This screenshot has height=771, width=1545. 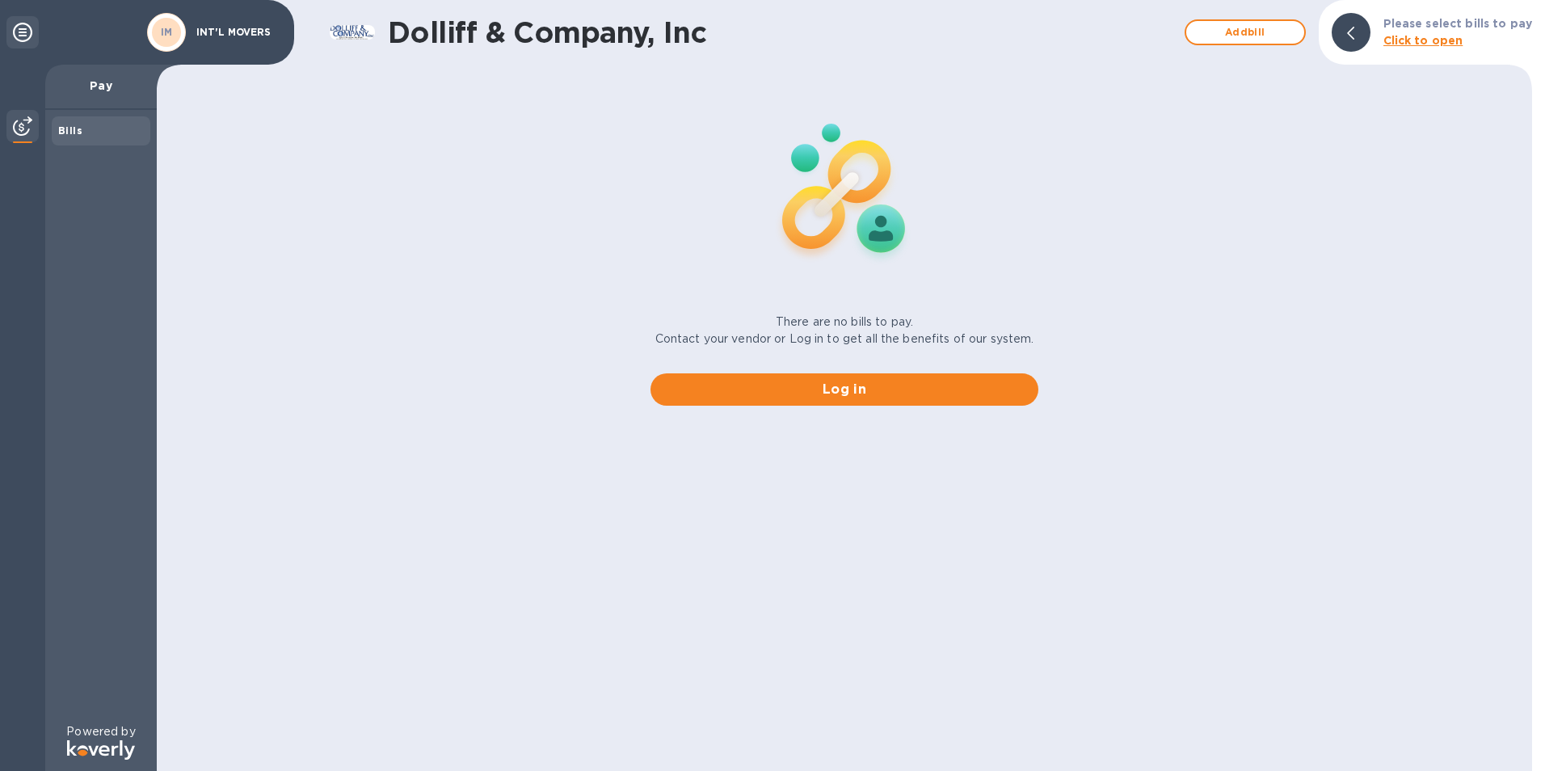 What do you see at coordinates (100, 731) in the screenshot?
I see `p: Powered by` at bounding box center [100, 731].